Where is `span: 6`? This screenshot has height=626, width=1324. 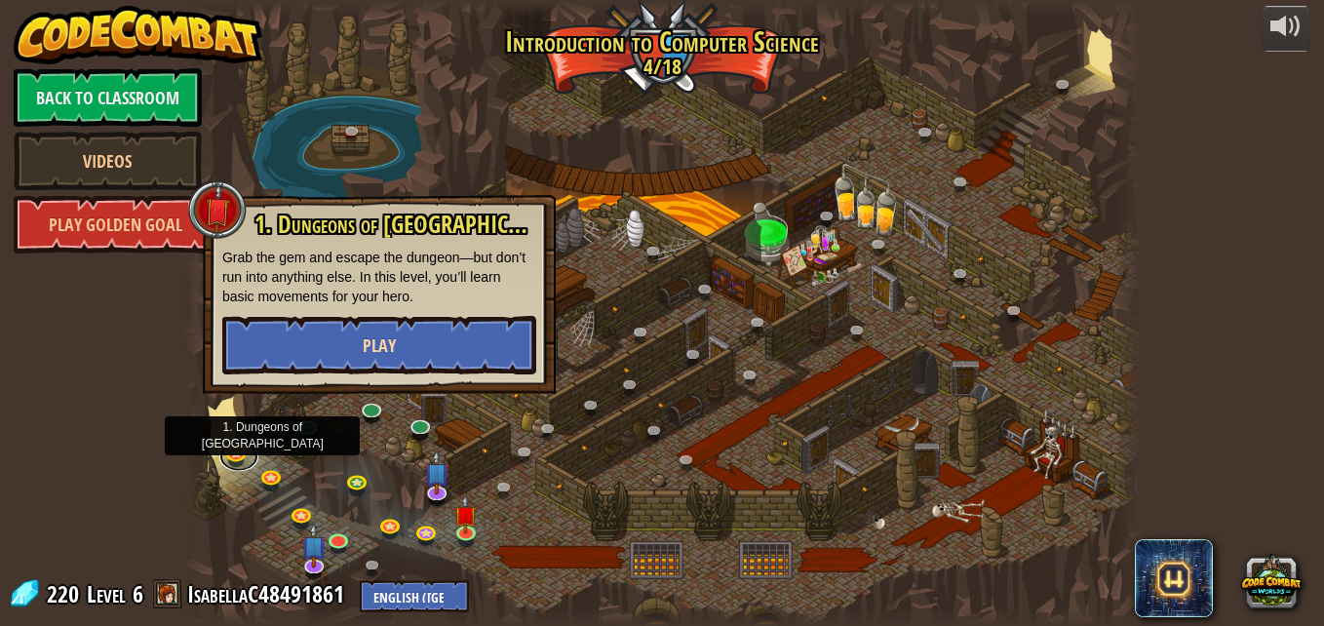 span: 6 is located at coordinates (137, 594).